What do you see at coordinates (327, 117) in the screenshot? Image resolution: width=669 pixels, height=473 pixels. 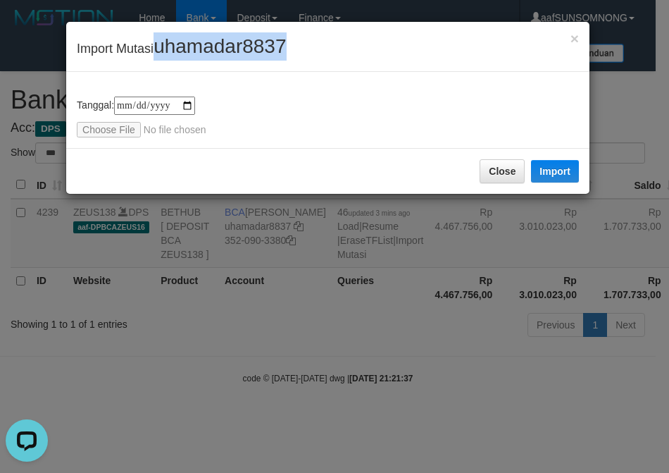 I see `div: Tanggal:` at bounding box center [327, 117].